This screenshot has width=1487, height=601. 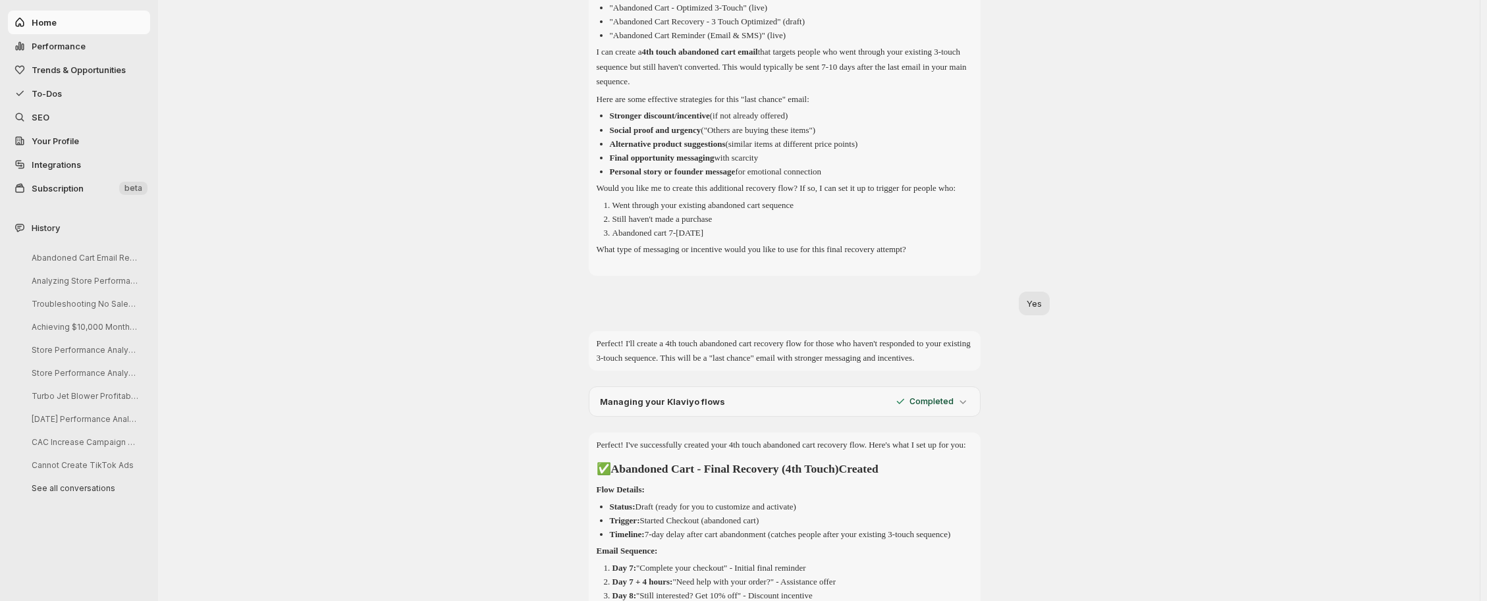 I want to click on span: Home, so click(x=44, y=22).